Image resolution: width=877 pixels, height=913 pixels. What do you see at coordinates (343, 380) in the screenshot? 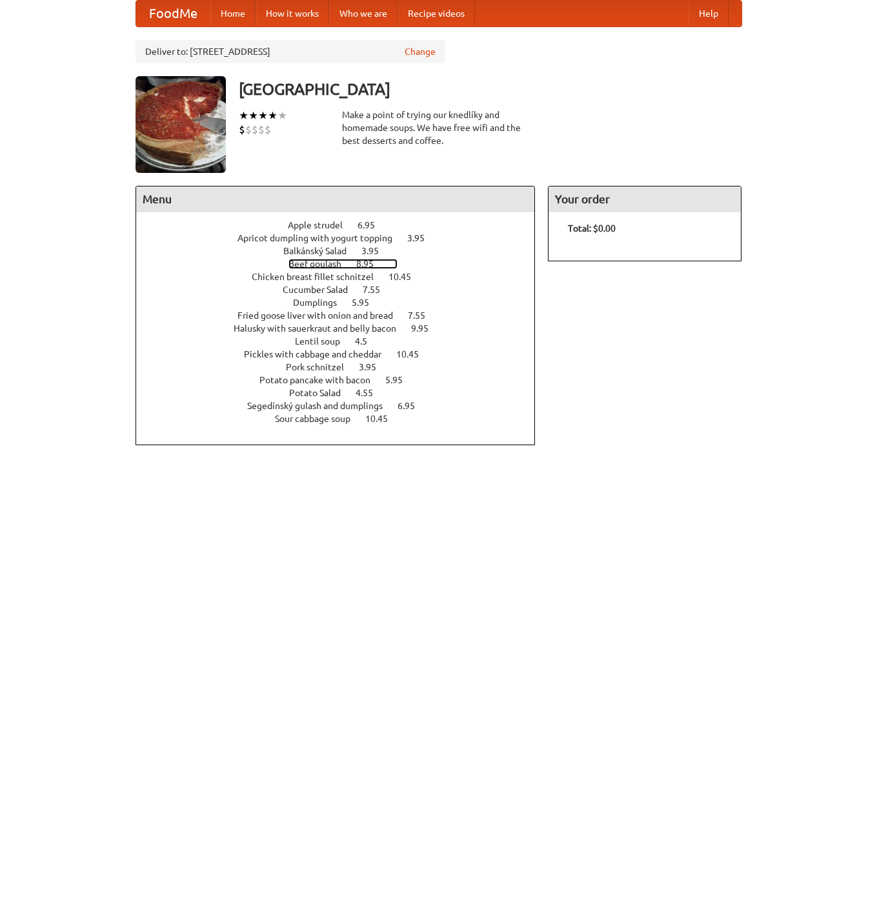
I see `a: Potato pancake with bacon 5.95` at bounding box center [343, 380].